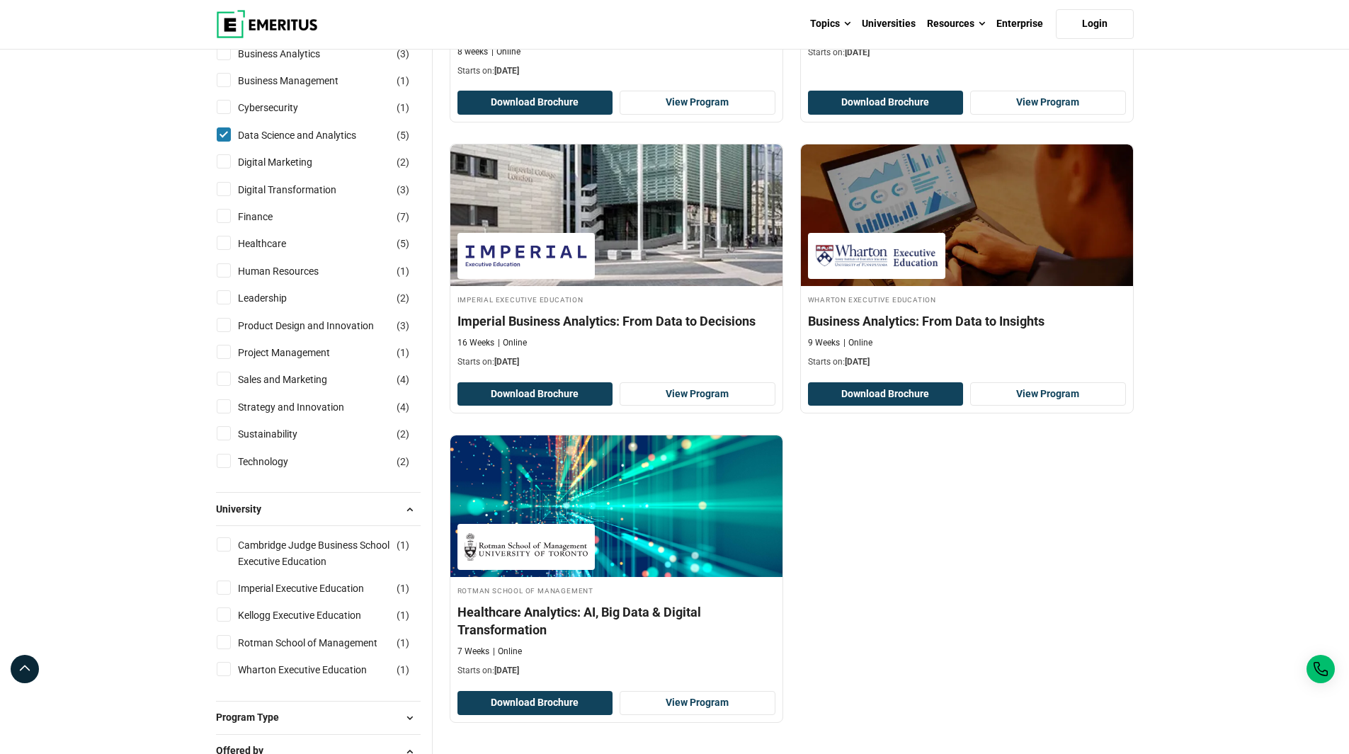 The height and width of the screenshot is (754, 1349). What do you see at coordinates (282, 434) in the screenshot?
I see `a: Sustainability` at bounding box center [282, 434].